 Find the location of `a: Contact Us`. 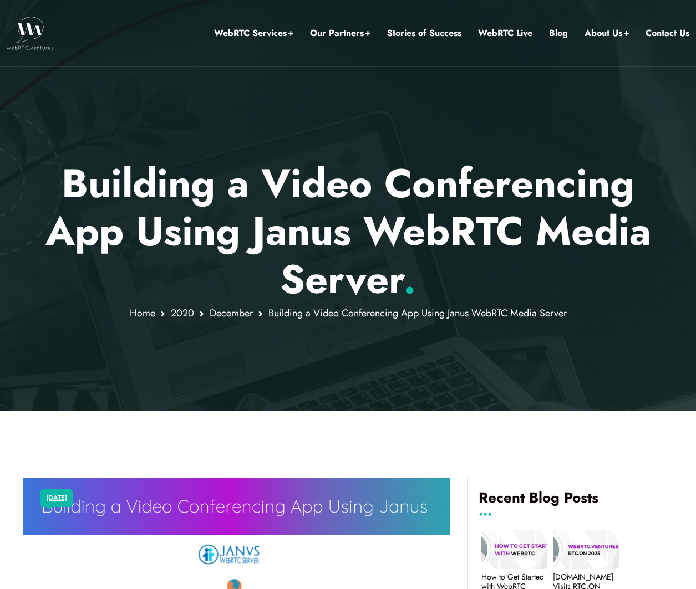

a: Contact Us is located at coordinates (667, 33).